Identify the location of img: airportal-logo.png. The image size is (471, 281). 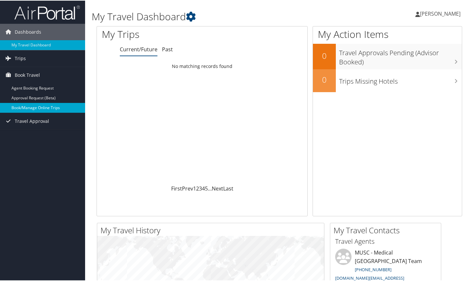
(47, 12).